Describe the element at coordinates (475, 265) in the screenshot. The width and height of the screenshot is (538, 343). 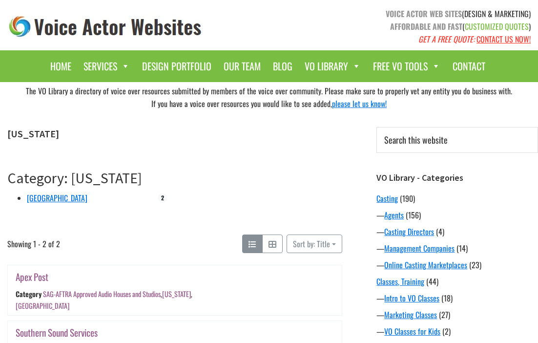
I see `span: (23)` at that location.